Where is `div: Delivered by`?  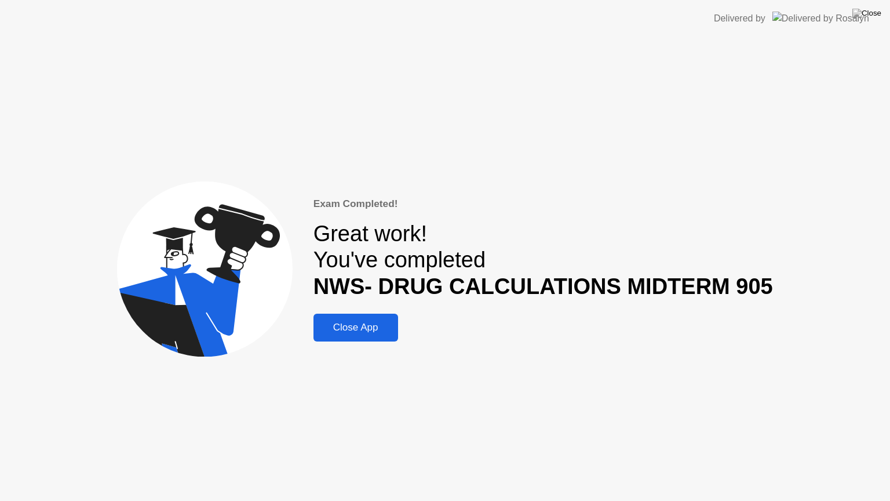 div: Delivered by is located at coordinates (739, 19).